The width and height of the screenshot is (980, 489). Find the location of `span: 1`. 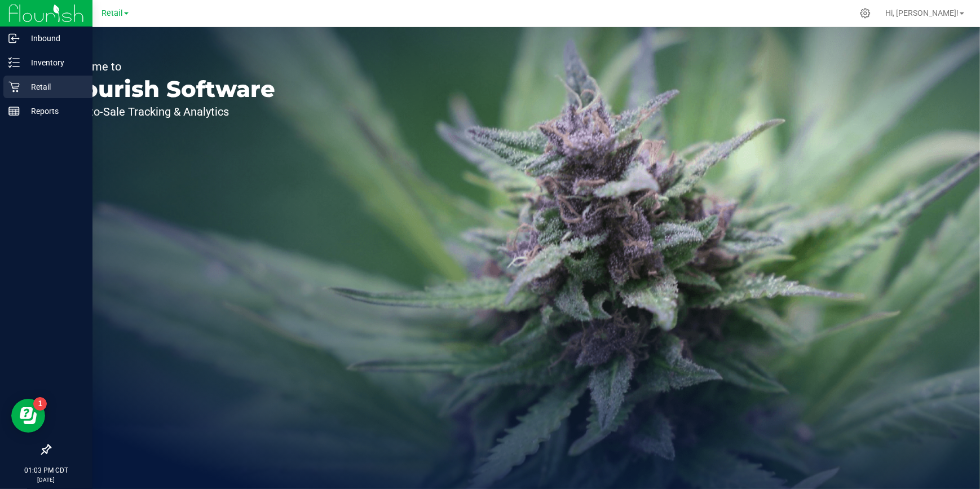

span: 1 is located at coordinates (7, 6).